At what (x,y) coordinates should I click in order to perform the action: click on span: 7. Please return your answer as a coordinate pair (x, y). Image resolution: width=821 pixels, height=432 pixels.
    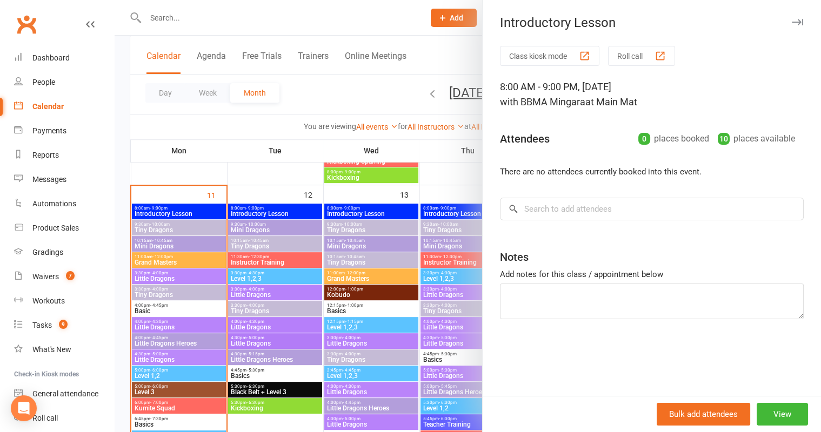
    Looking at the image, I should click on (70, 276).